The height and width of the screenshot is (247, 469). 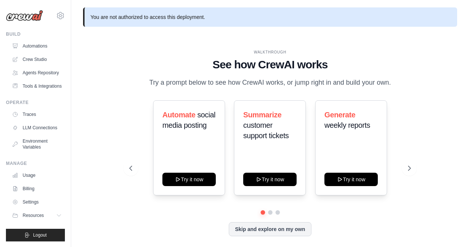 What do you see at coordinates (35, 102) in the screenshot?
I see `div: Operate` at bounding box center [35, 102].